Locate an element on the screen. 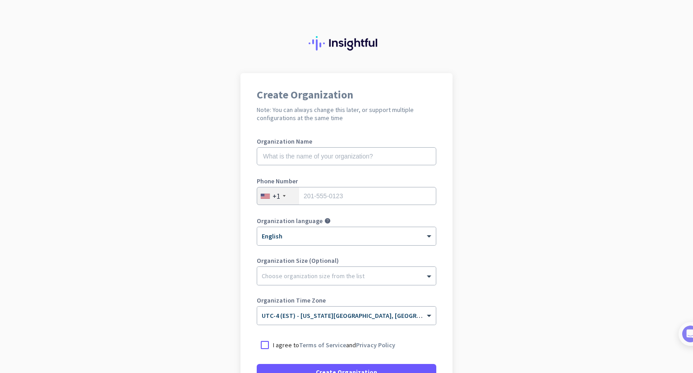  label: Organization Name is located at coordinates (347, 141).